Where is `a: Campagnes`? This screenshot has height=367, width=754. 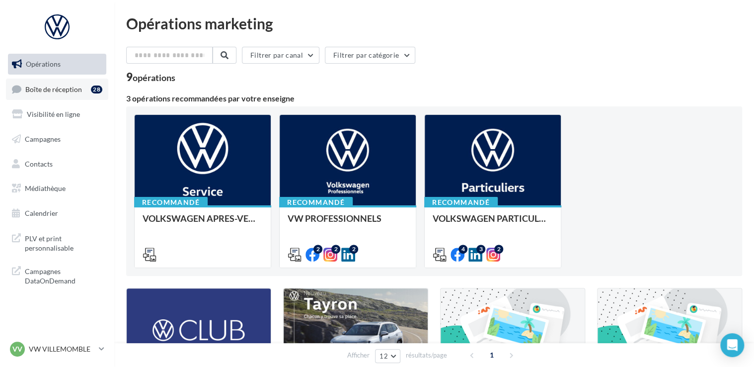 a: Campagnes is located at coordinates (57, 139).